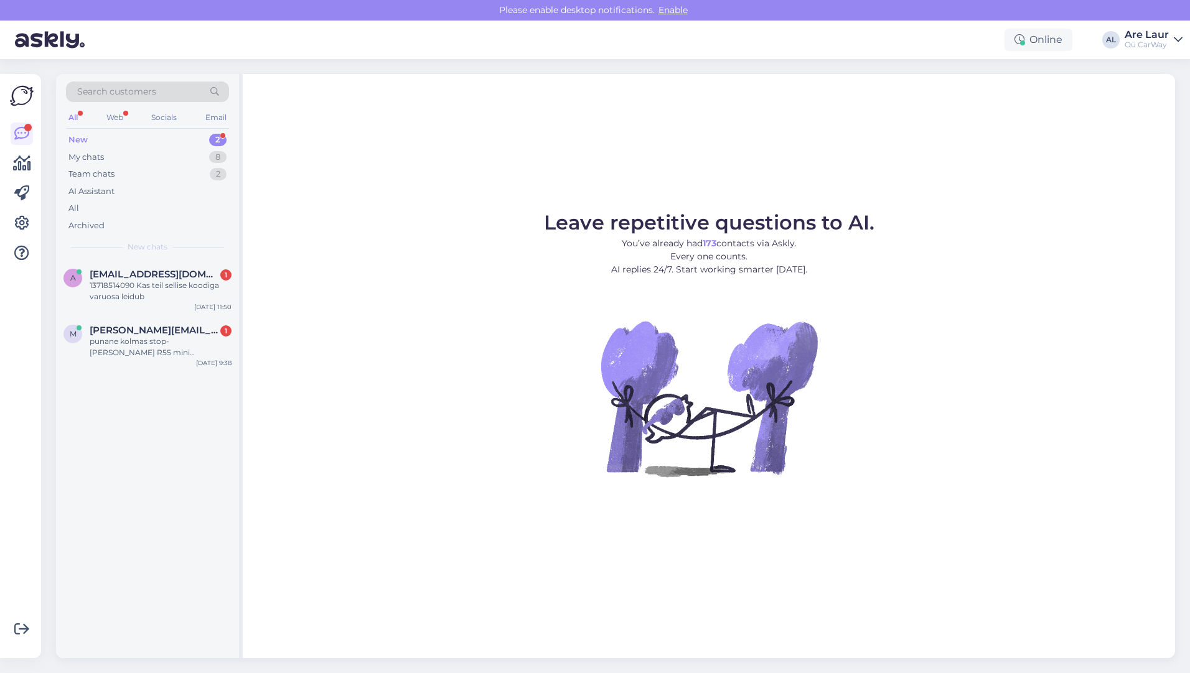 The image size is (1190, 673). What do you see at coordinates (216, 118) in the screenshot?
I see `div: Email` at bounding box center [216, 118].